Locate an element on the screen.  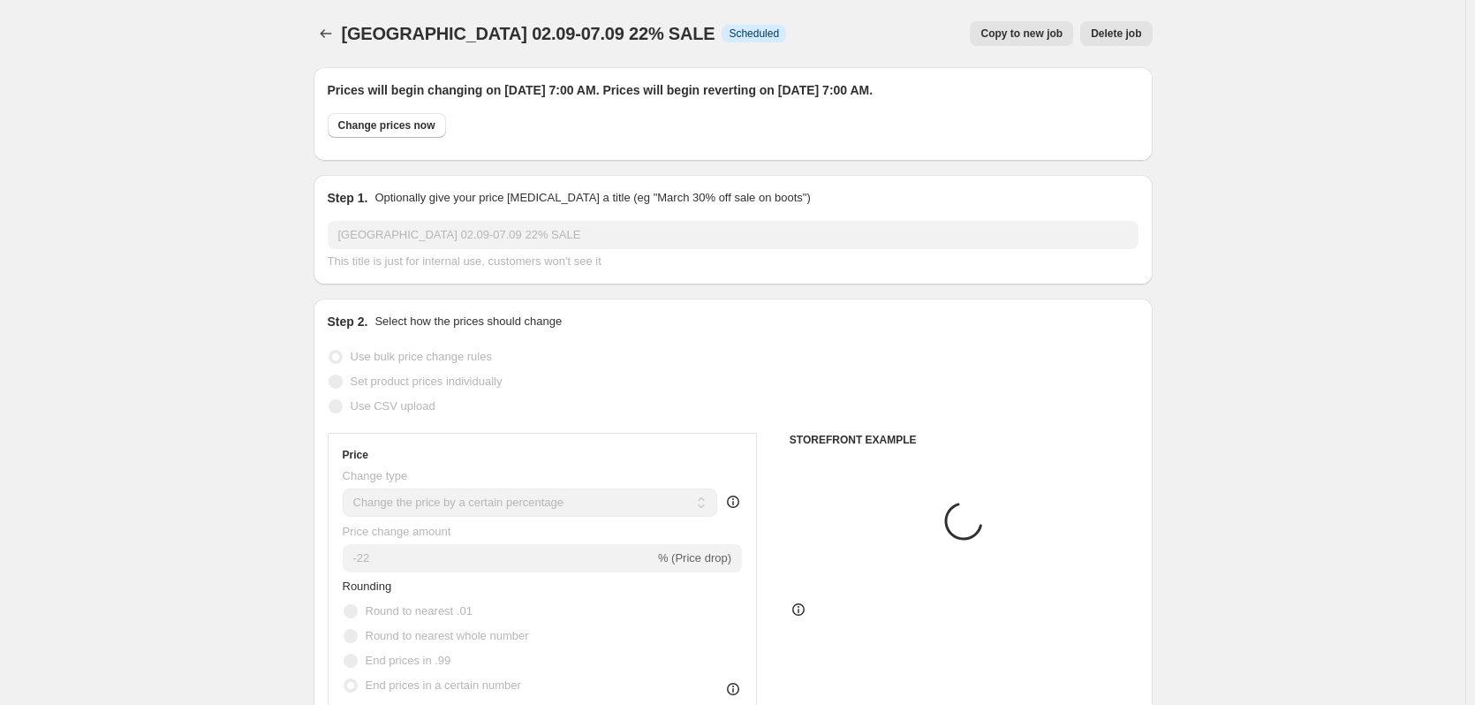
button: Price change jobs is located at coordinates (326, 34).